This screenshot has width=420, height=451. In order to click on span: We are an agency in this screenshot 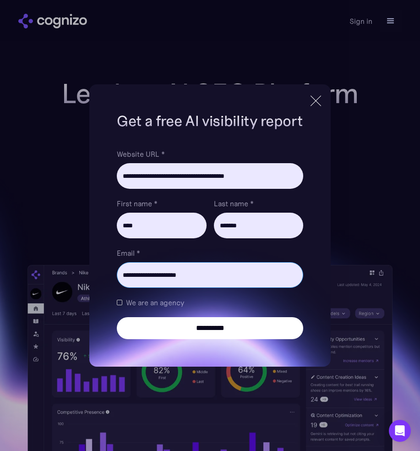, I will do `click(155, 302)`.